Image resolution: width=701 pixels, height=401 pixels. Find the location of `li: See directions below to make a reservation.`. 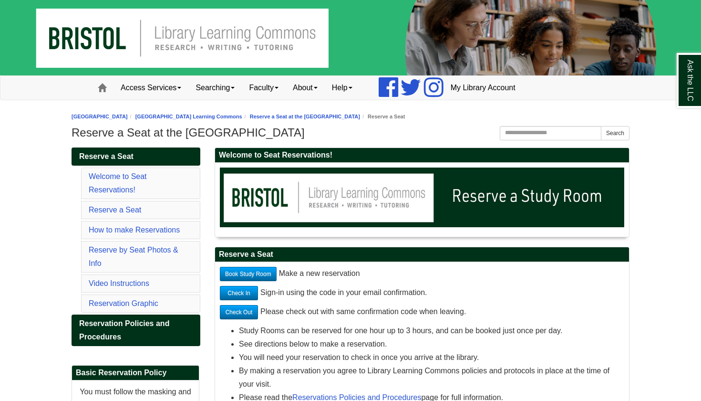

li: See directions below to make a reservation. is located at coordinates (432, 344).